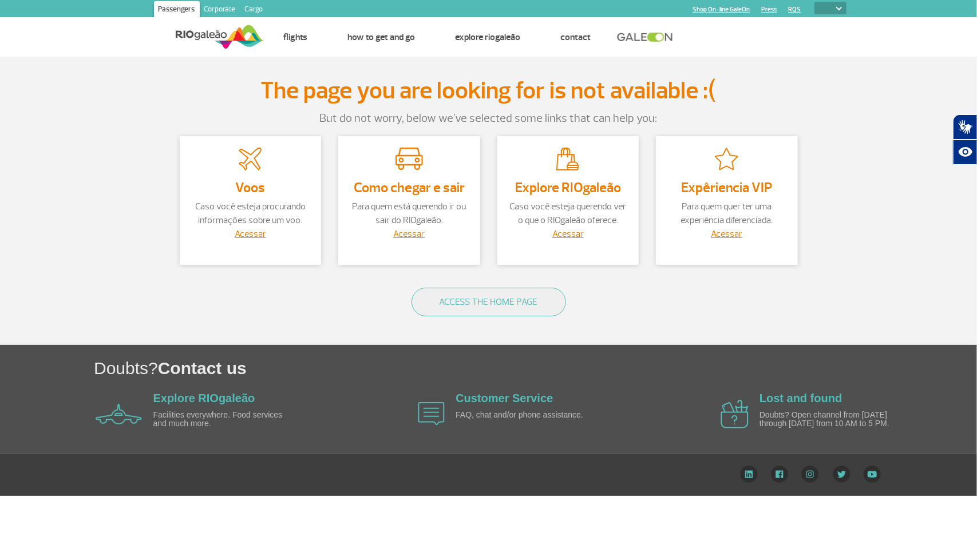 The image size is (977, 560). What do you see at coordinates (795, 9) in the screenshot?
I see `a: RQS` at bounding box center [795, 9].